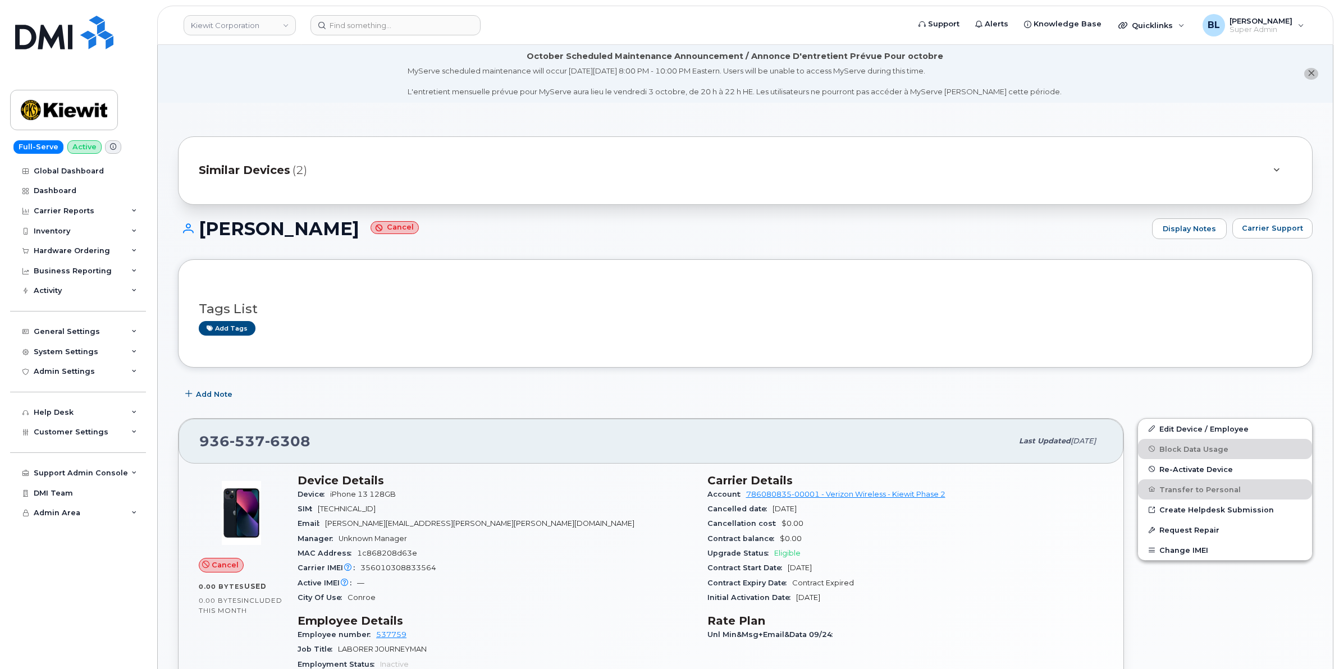 The width and height of the screenshot is (1339, 669). I want to click on h3: Rate Plan, so click(905, 621).